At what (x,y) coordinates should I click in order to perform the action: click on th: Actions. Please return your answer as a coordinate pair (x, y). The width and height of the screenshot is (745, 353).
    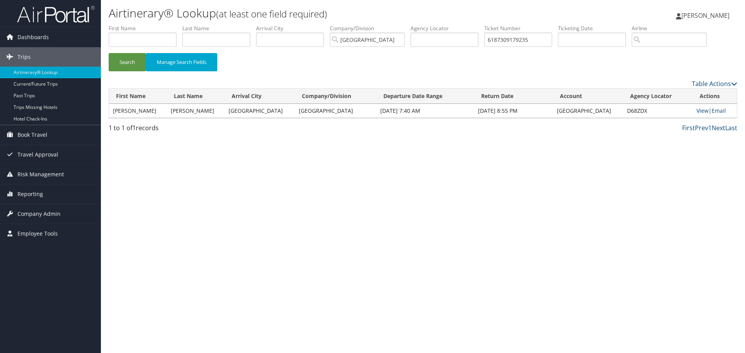
    Looking at the image, I should click on (715, 96).